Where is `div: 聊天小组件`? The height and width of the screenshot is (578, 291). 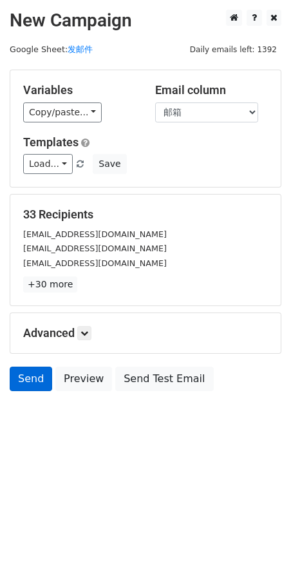
div: 聊天小组件 is located at coordinates (259, 547).